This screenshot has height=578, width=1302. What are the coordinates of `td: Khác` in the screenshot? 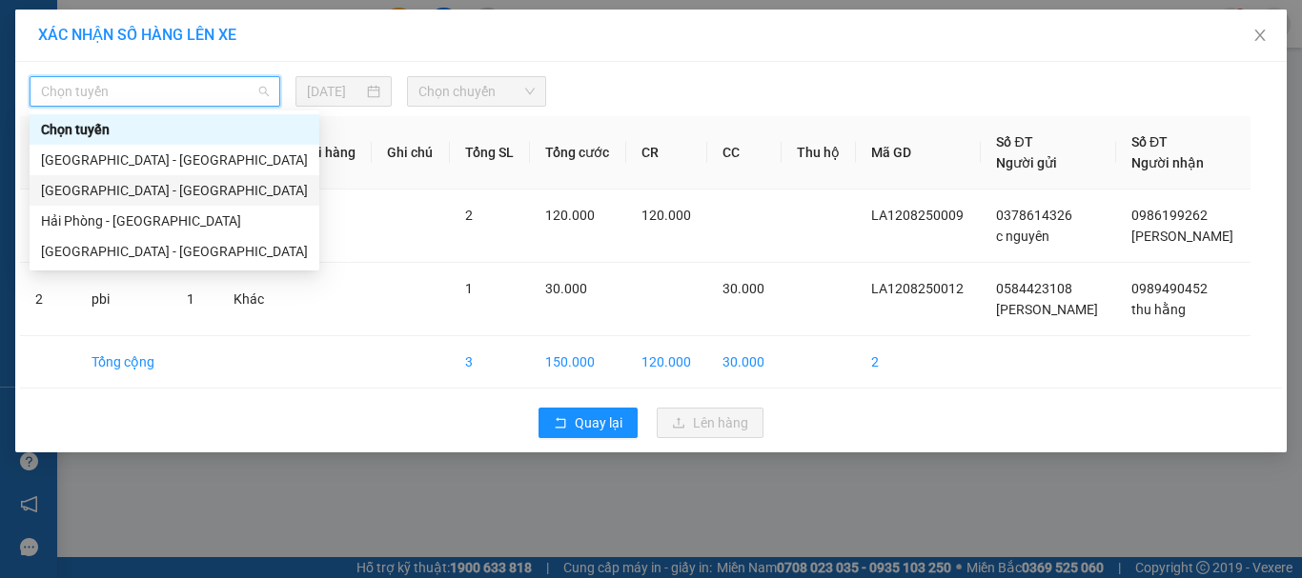 It's located at (249, 299).